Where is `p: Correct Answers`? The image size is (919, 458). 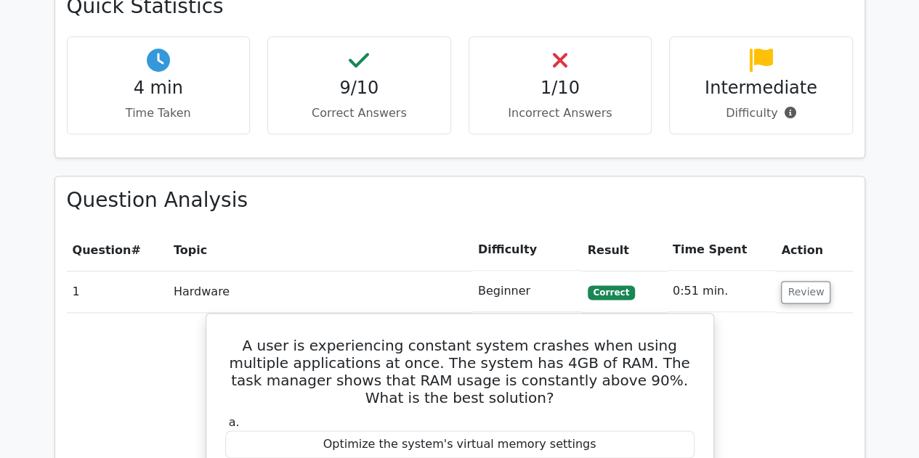
p: Correct Answers is located at coordinates (359, 113).